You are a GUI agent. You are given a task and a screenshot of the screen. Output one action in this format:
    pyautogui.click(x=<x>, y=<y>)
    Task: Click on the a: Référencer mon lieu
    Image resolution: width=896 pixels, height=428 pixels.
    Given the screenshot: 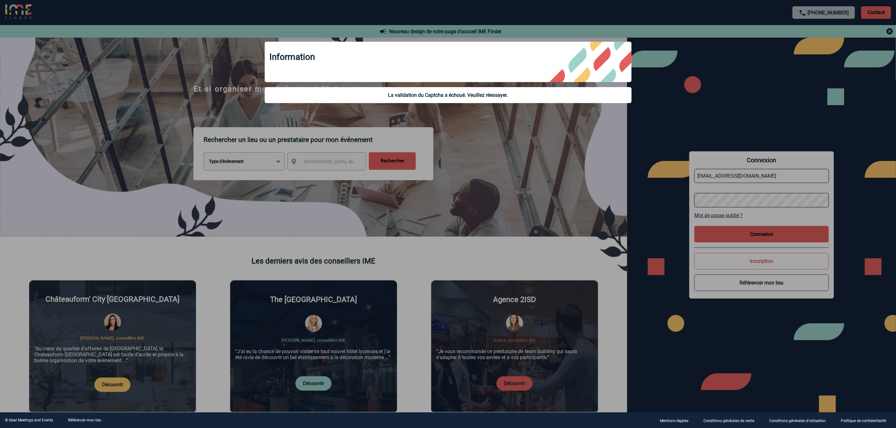 What is the action you would take?
    pyautogui.click(x=85, y=421)
    